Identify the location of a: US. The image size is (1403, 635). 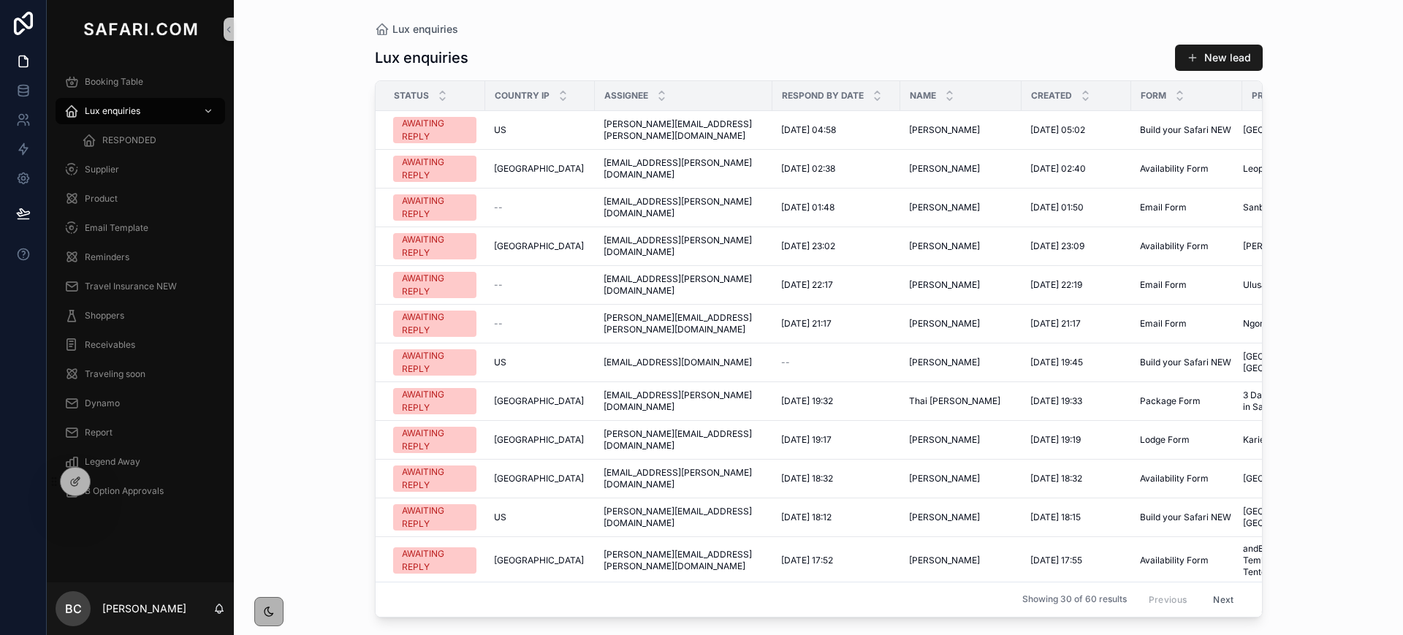
(540, 130).